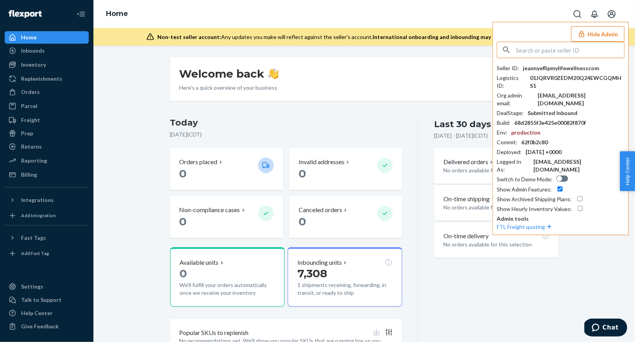 This screenshot has width=635, height=342. I want to click on a: Inventory, so click(47, 65).